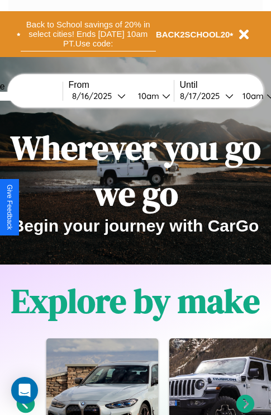  I want to click on b: BACK2SCHOOL20, so click(193, 34).